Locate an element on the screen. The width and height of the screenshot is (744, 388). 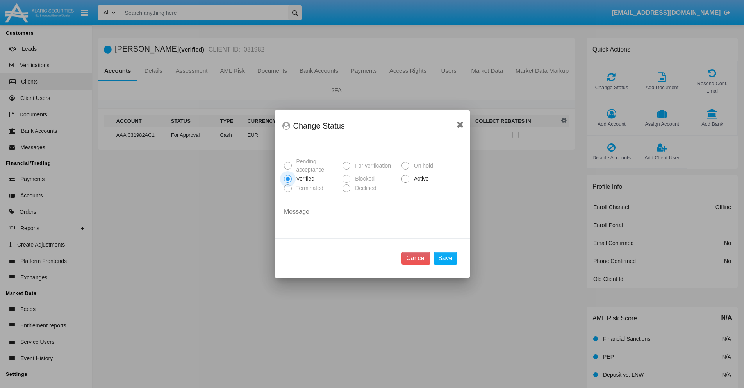
span: Pending acceptance is located at coordinates (316, 166).